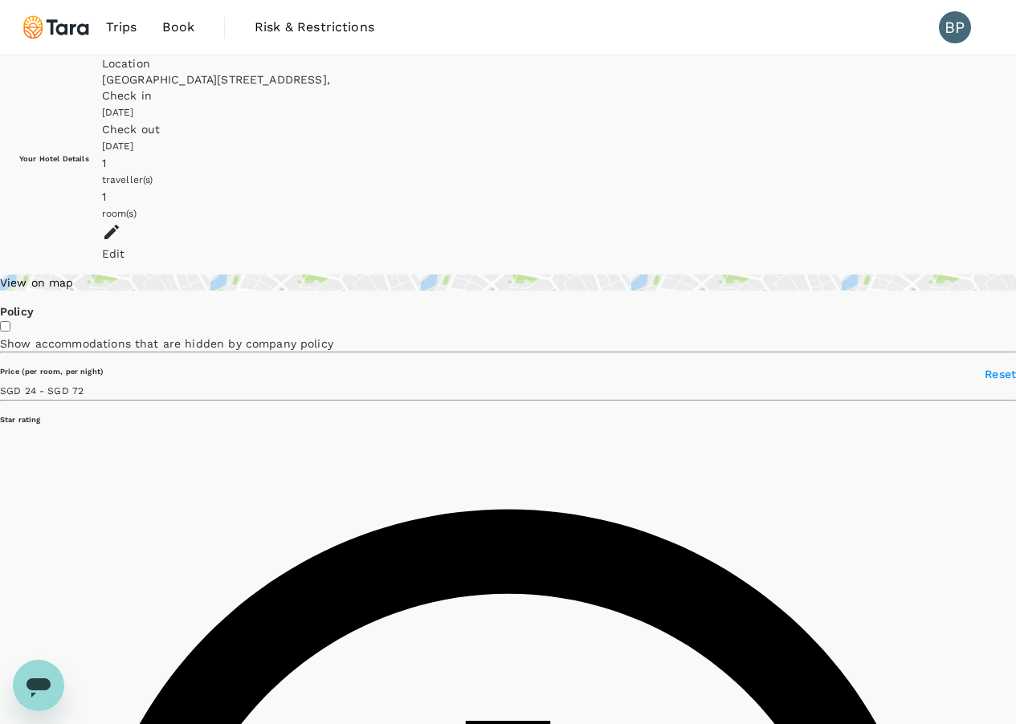  I want to click on div: BP, so click(955, 27).